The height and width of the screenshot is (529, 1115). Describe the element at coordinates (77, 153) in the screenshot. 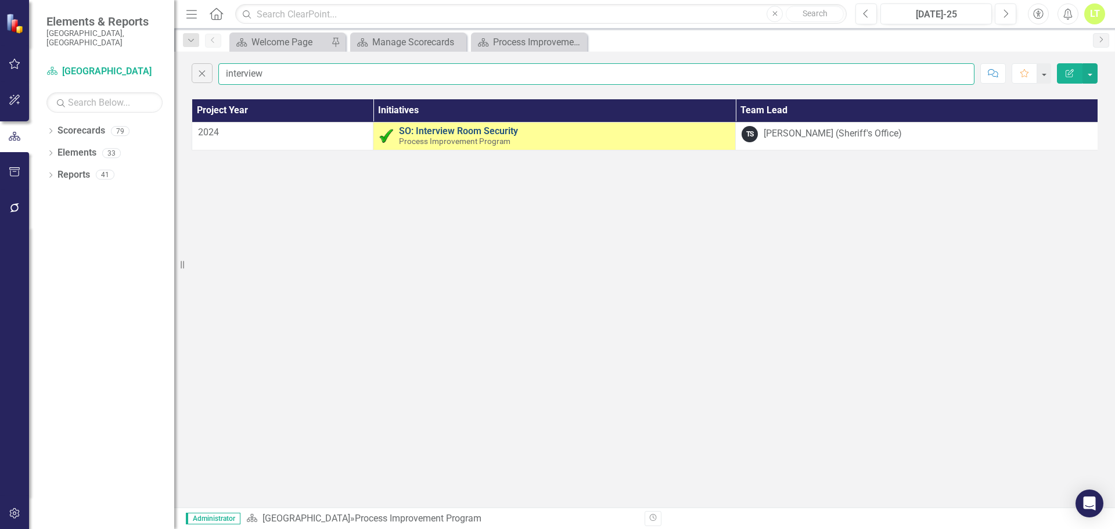

I see `a: Elements` at that location.